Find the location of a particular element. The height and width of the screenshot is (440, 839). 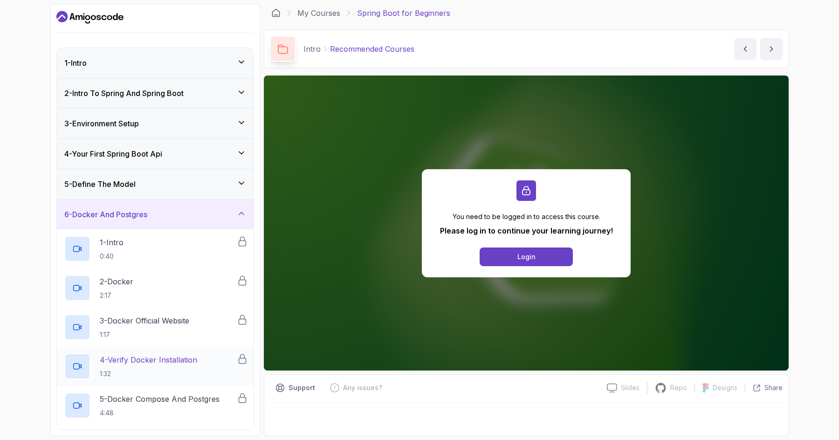

h3: 1 - Intro is located at coordinates (76, 63).